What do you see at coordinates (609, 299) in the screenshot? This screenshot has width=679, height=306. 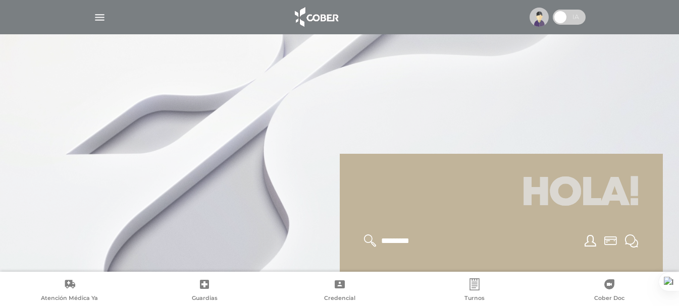 I see `span: Cober Doc` at bounding box center [609, 299].